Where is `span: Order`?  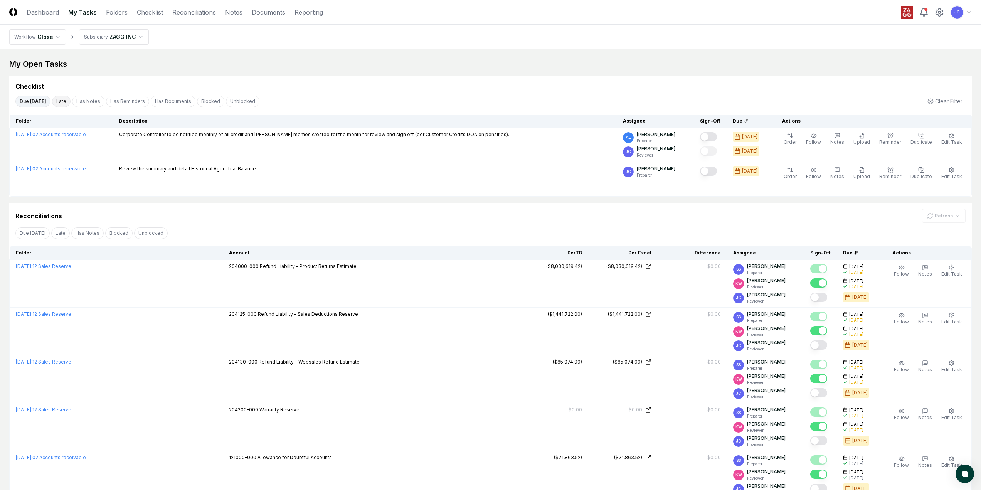
span: Order is located at coordinates (790, 142).